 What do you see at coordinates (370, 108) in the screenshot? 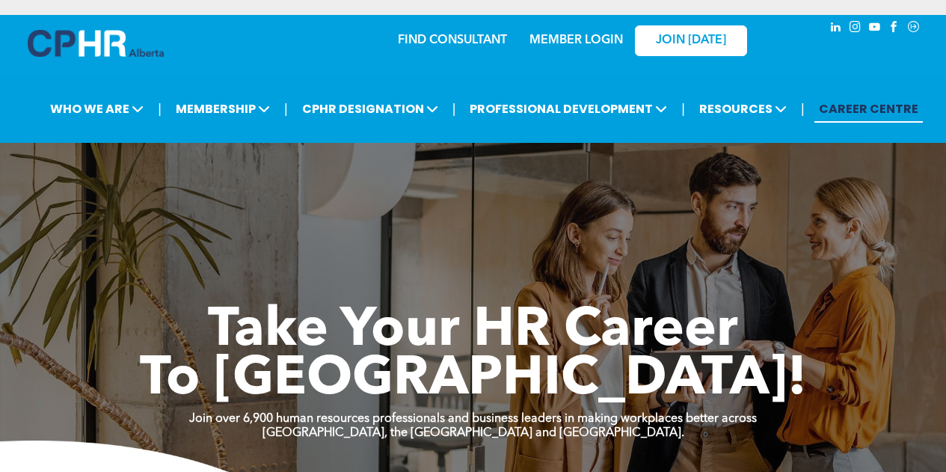
I see `span: CPHR DESIGNATION` at bounding box center [370, 108].